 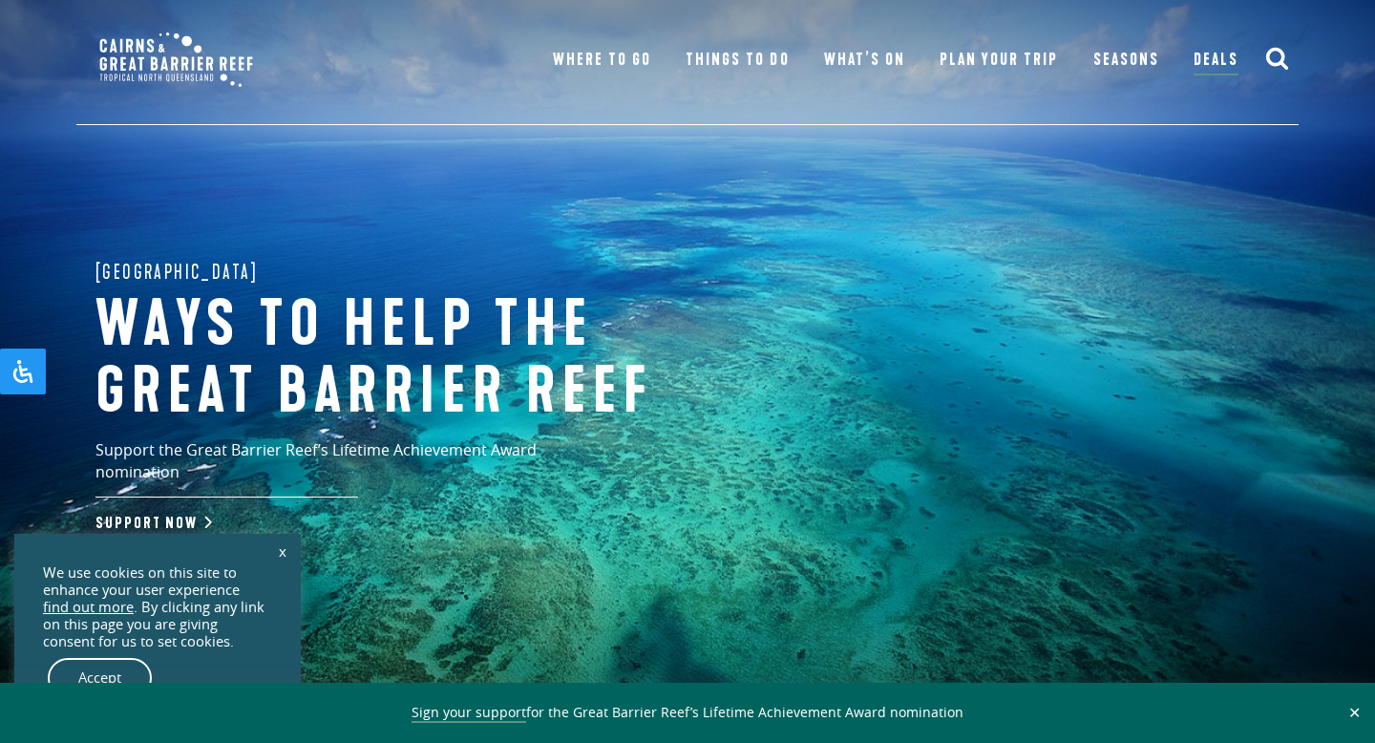 I want to click on svg: Open Accessibility Panel, so click(x=23, y=372).